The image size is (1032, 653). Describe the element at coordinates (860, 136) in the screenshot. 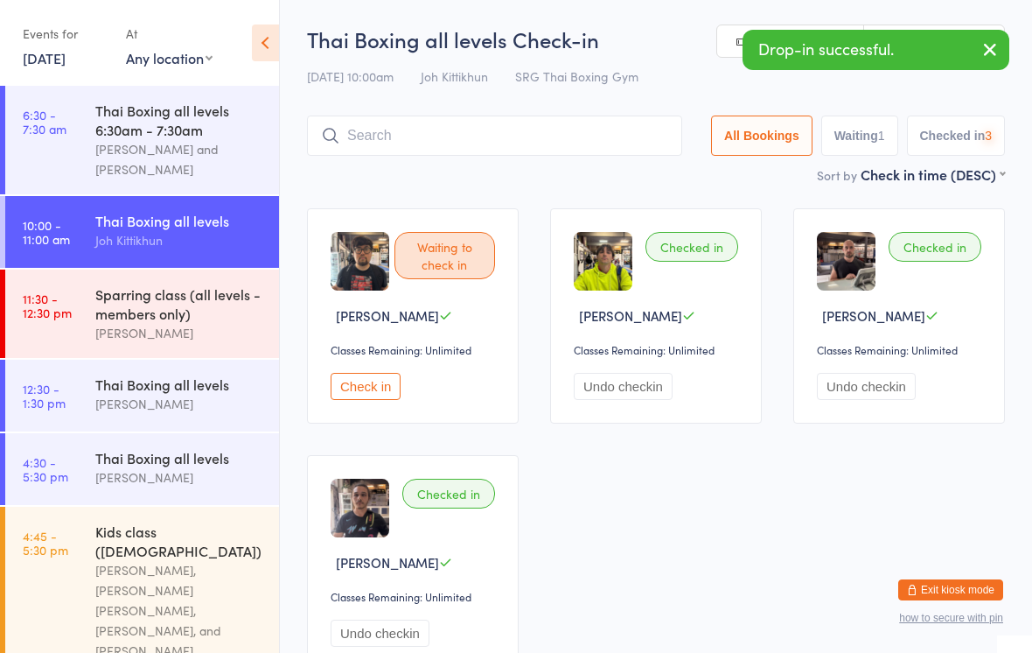

I see `button: Waiting1` at that location.